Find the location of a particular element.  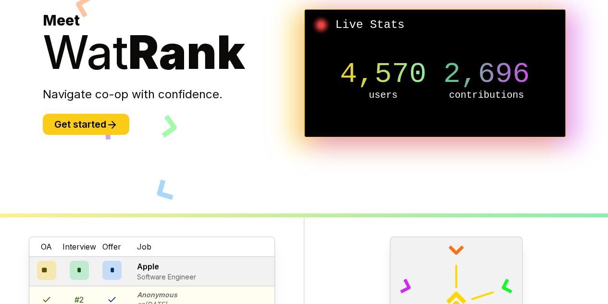

p: Anonymous is located at coordinates (157, 294).